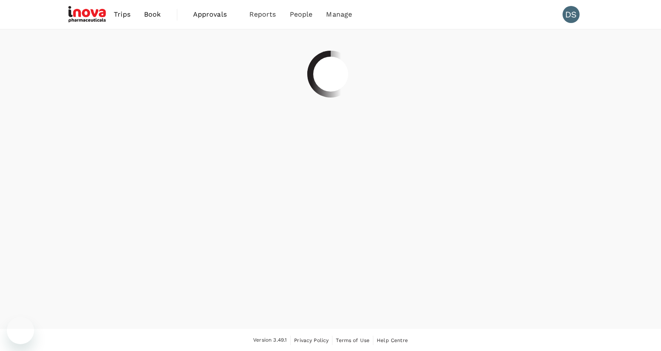 The image size is (661, 351). I want to click on span: People, so click(301, 14).